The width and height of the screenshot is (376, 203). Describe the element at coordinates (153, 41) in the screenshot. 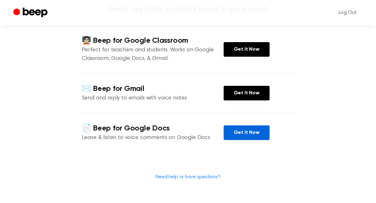

I see `h4: 🧑🏻‍🏫 Beep for Google Classroom` at that location.